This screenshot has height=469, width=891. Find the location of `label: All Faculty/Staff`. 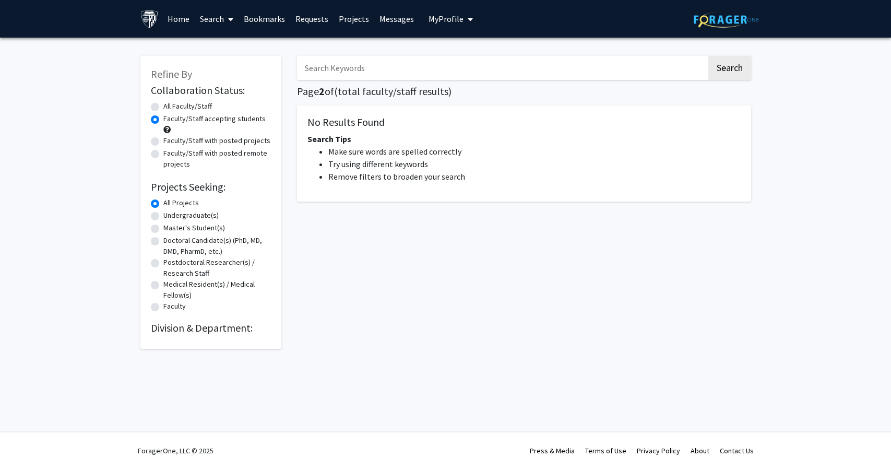

label: All Faculty/Staff is located at coordinates (187, 106).